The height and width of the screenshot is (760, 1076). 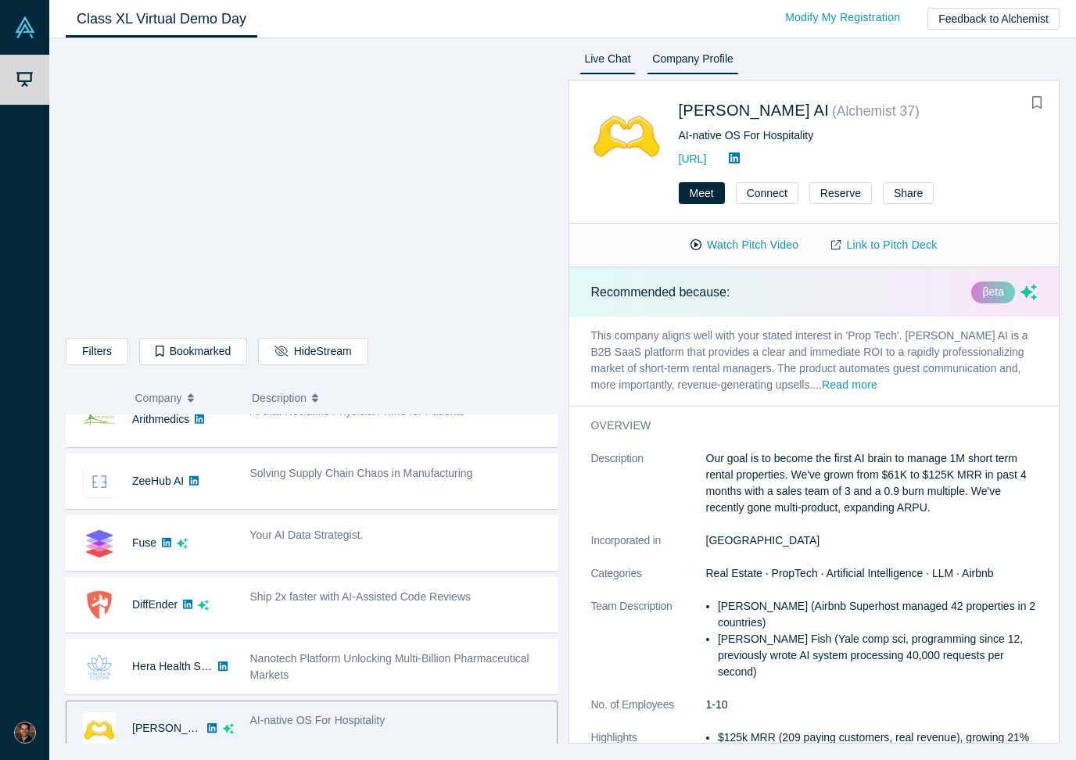 I want to click on button: Connect, so click(x=767, y=193).